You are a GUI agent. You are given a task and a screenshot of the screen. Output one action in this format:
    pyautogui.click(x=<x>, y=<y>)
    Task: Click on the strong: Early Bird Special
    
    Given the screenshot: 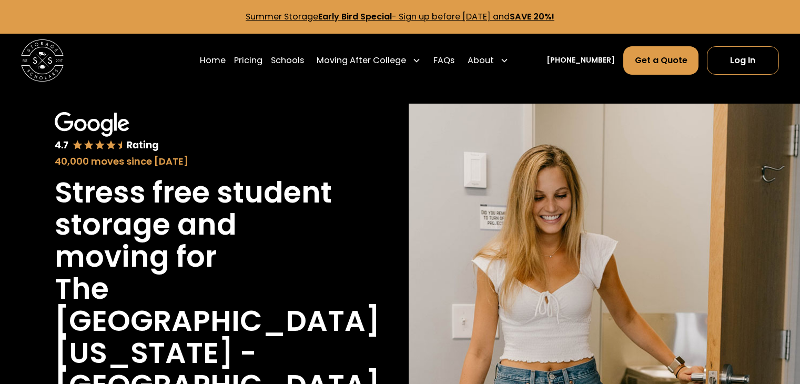 What is the action you would take?
    pyautogui.click(x=355, y=16)
    